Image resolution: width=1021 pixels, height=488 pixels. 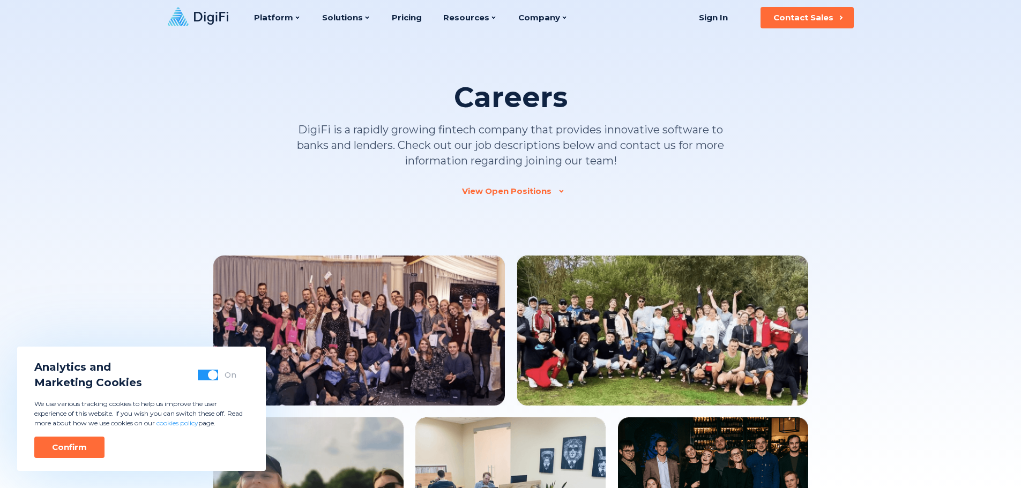 I want to click on button: Contact Sales, so click(x=807, y=18).